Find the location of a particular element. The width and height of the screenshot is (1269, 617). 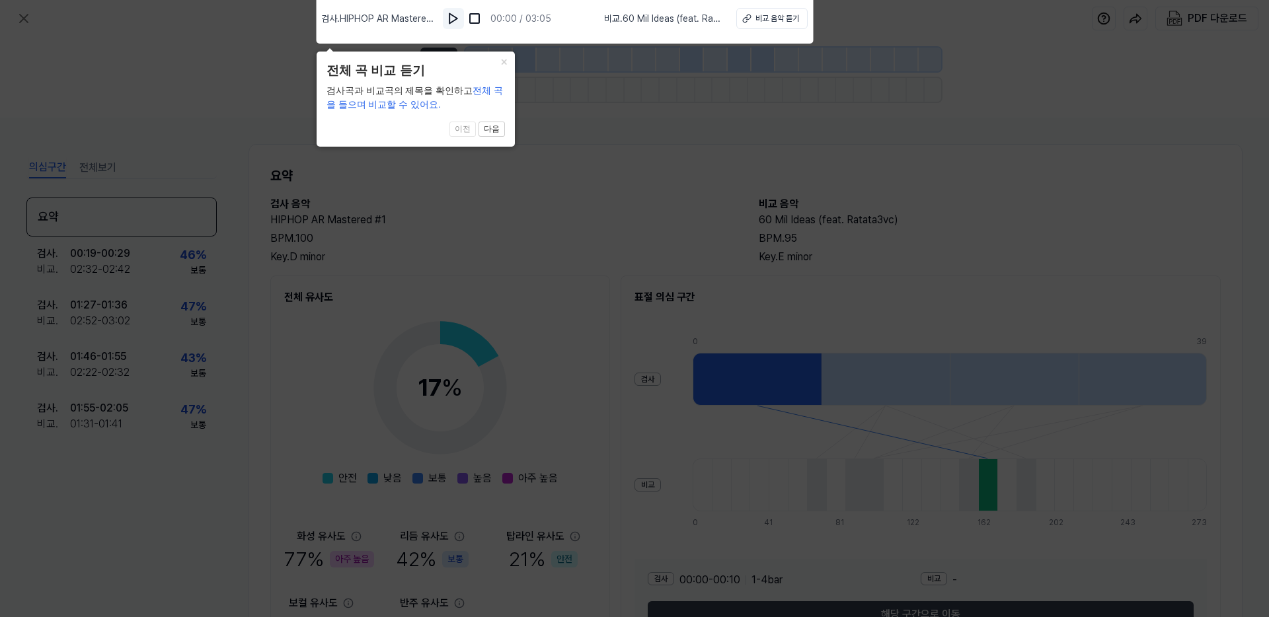

img: stop is located at coordinates (475, 19).